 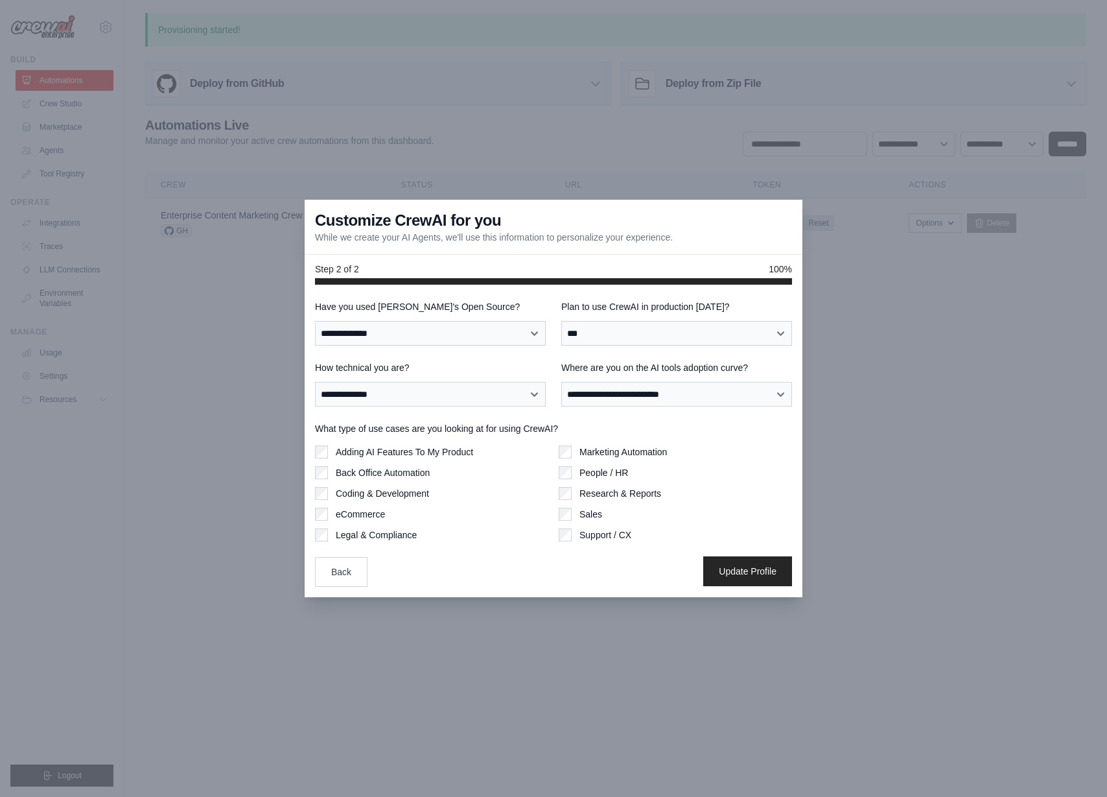 What do you see at coordinates (360, 514) in the screenshot?
I see `label: eCommerce` at bounding box center [360, 514].